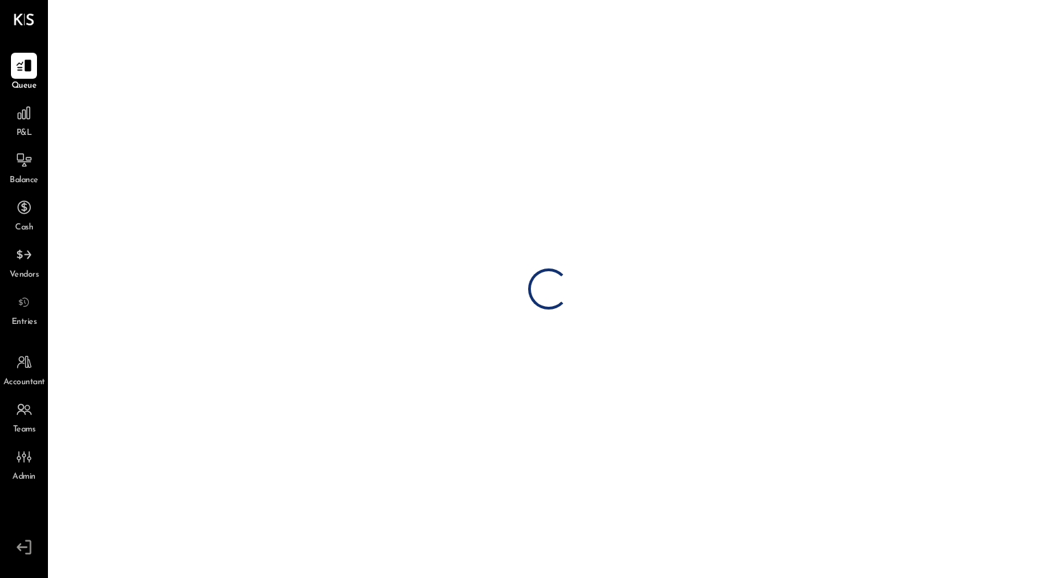 Image resolution: width=1048 pixels, height=578 pixels. I want to click on a: Vendors, so click(24, 262).